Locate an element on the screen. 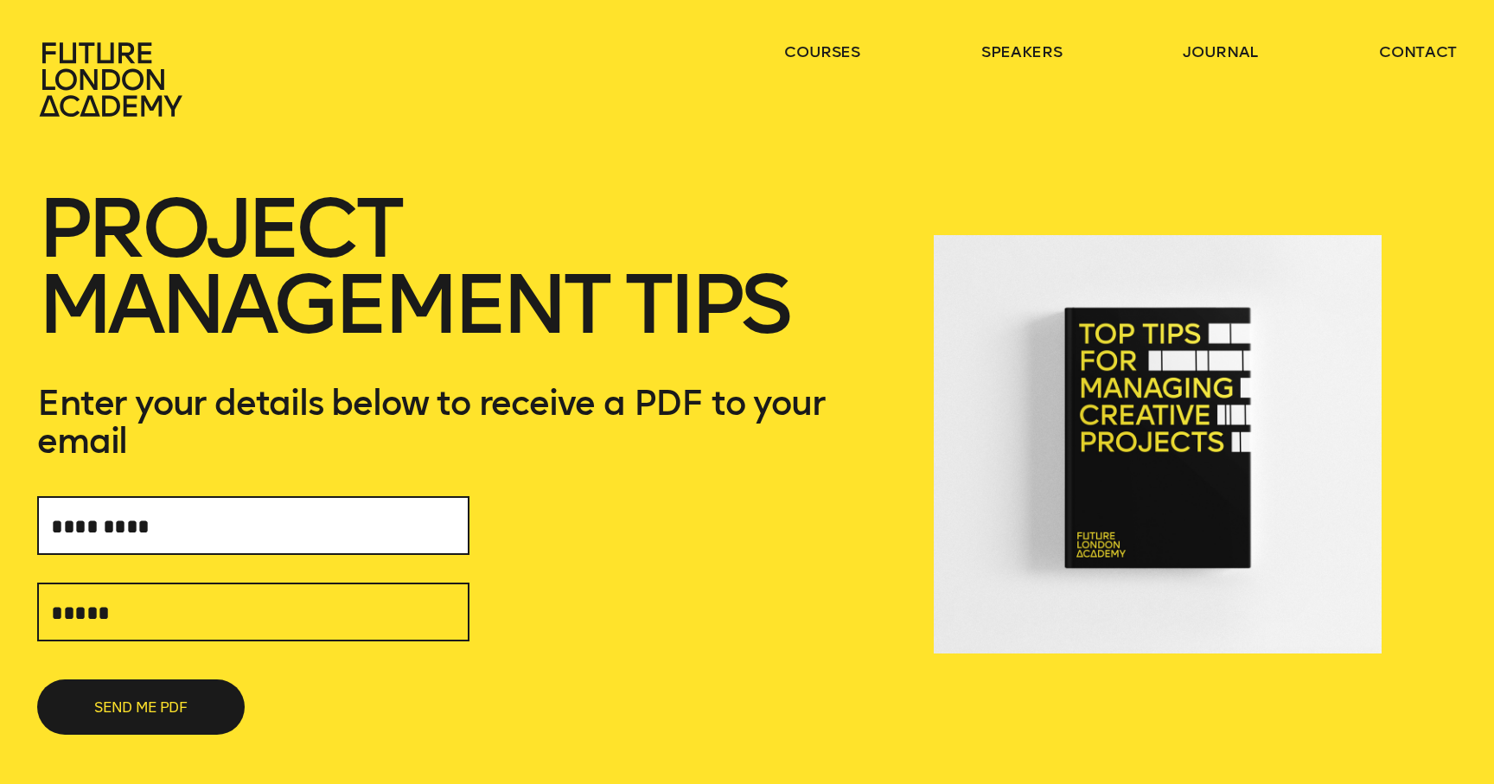  a: speakers is located at coordinates (1021, 52).